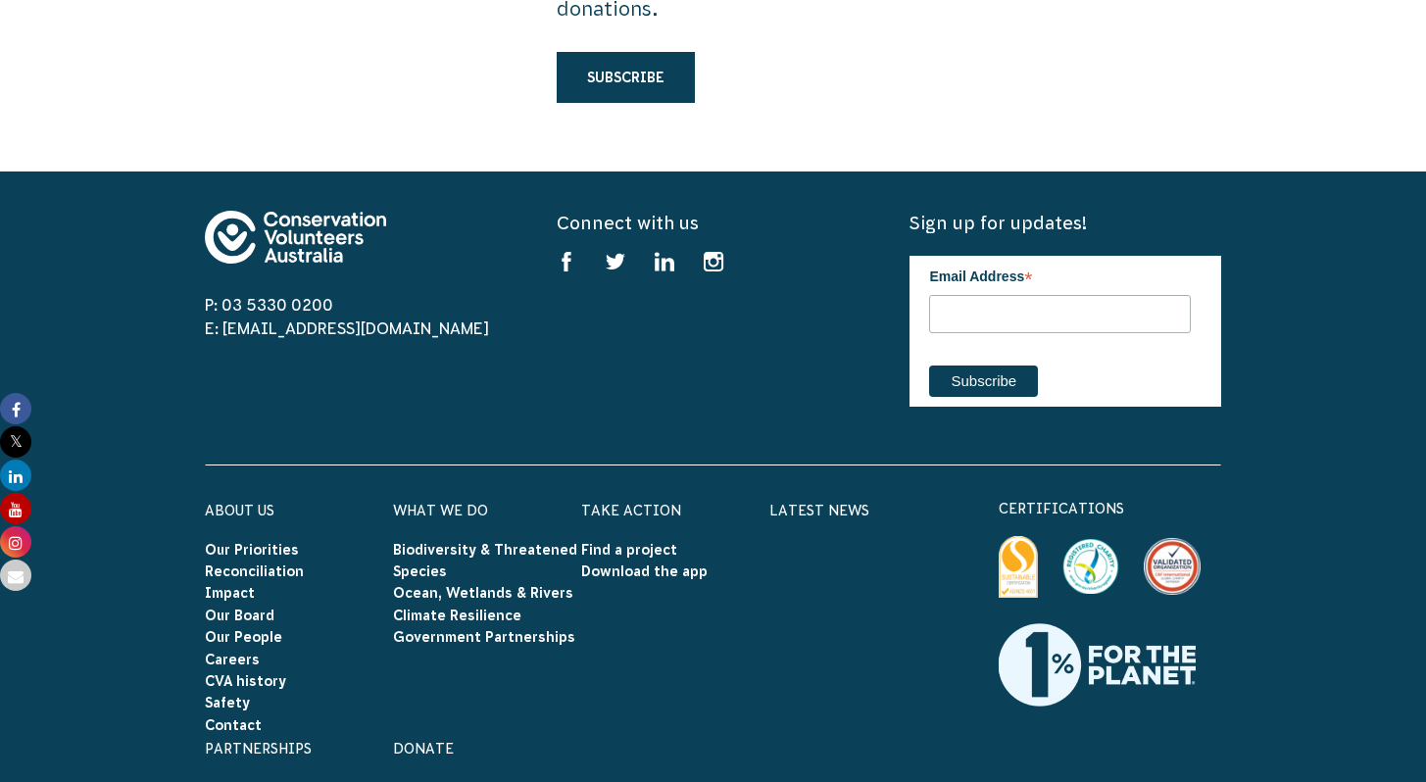  Describe the element at coordinates (423, 749) in the screenshot. I see `a: Donate` at that location.